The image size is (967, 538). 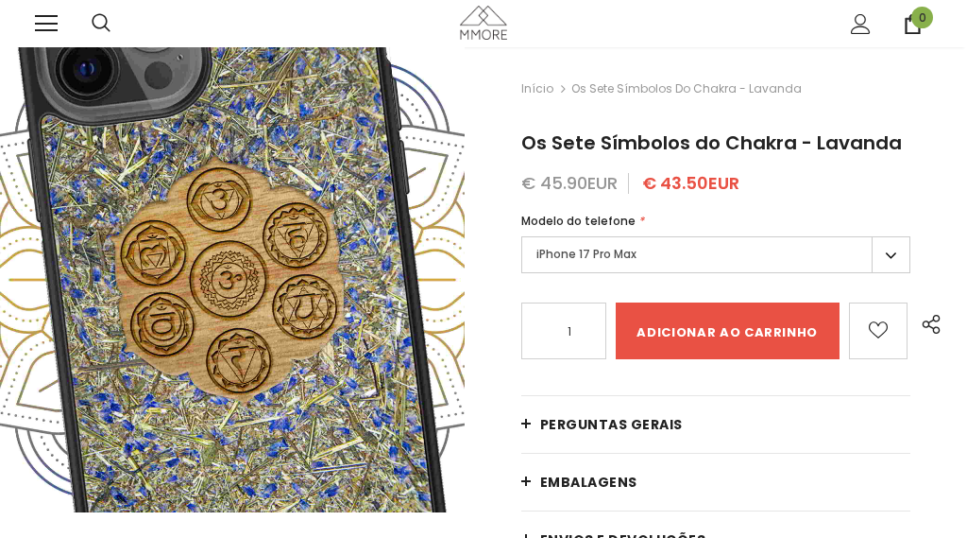 What do you see at coordinates (611, 424) in the screenshot?
I see `span: Perguntas Gerais` at bounding box center [611, 424].